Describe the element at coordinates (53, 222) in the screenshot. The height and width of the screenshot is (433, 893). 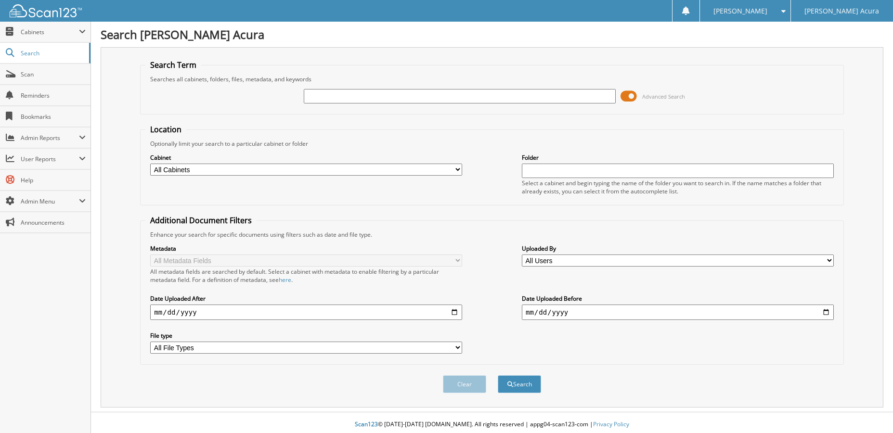
I see `span: Announcements` at that location.